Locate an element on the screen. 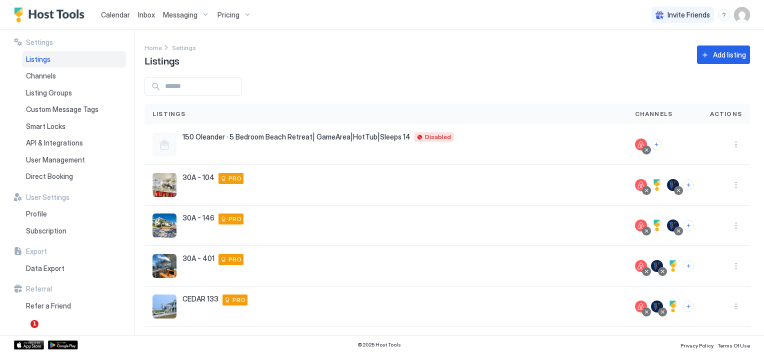 The width and height of the screenshot is (764, 354). span: © 2025 Host Tools is located at coordinates (379, 345).